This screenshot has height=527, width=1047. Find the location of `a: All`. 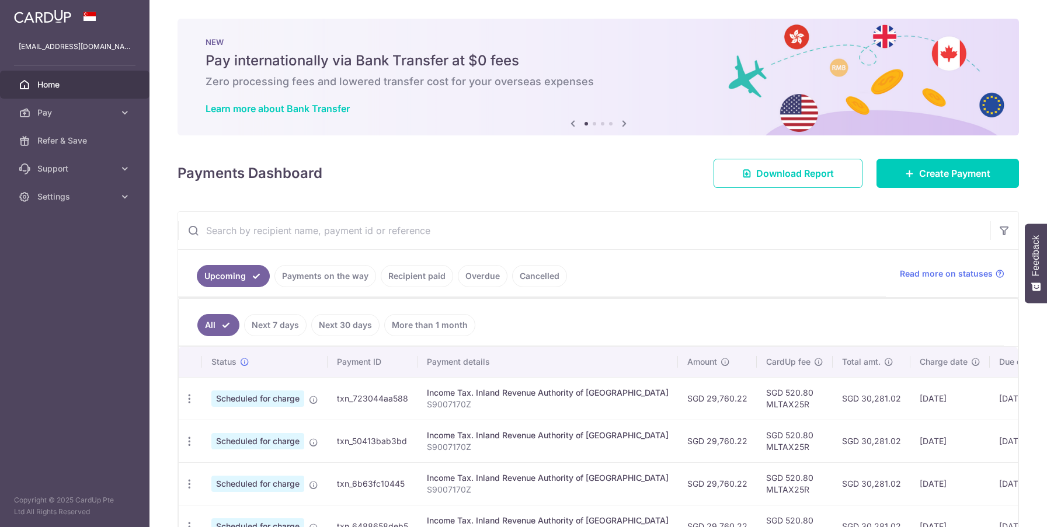

a: All is located at coordinates (218, 325).